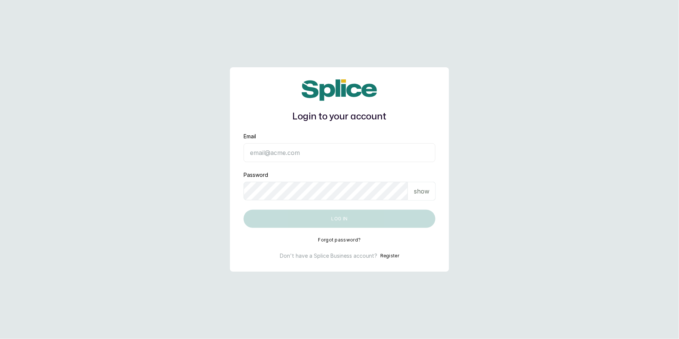  Describe the element at coordinates (389, 255) in the screenshot. I see `button: Register` at that location.